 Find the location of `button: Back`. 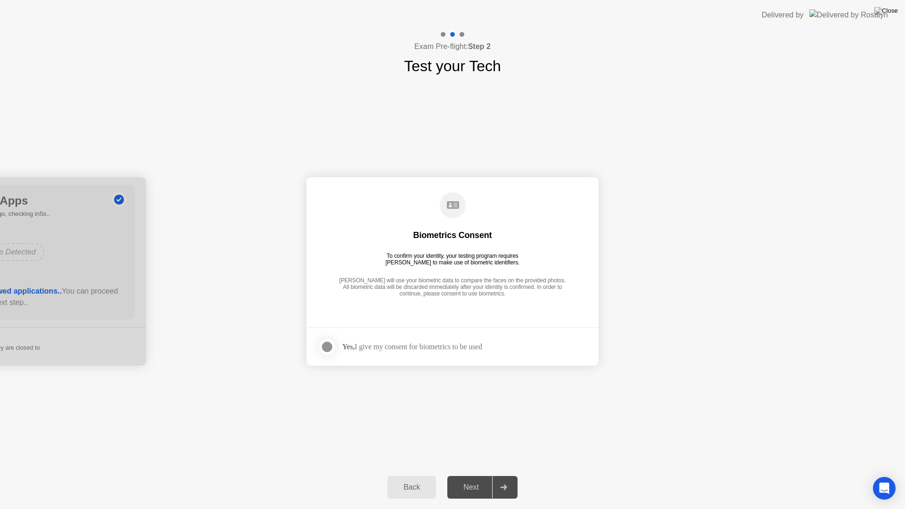

button: Back is located at coordinates (411, 487).